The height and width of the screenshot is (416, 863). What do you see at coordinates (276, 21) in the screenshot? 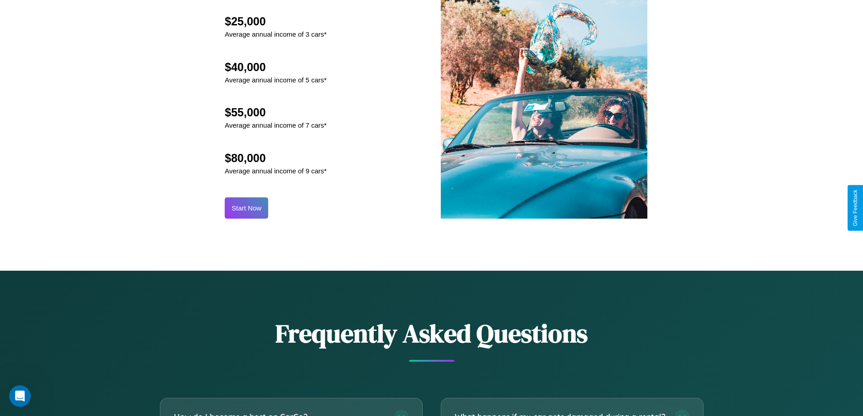
I see `h2: $25,000` at bounding box center [276, 21].